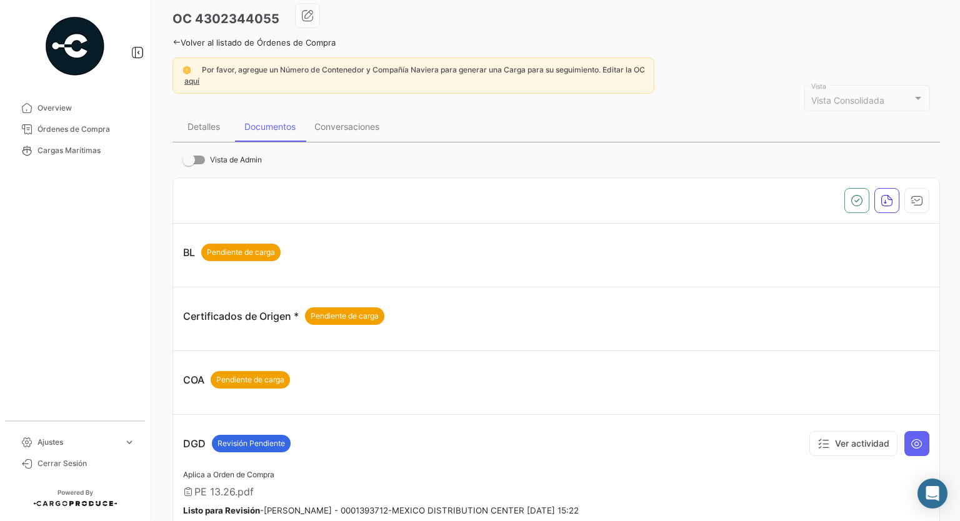 The image size is (960, 521). Describe the element at coordinates (129, 443) in the screenshot. I see `span: expand_more` at that location.